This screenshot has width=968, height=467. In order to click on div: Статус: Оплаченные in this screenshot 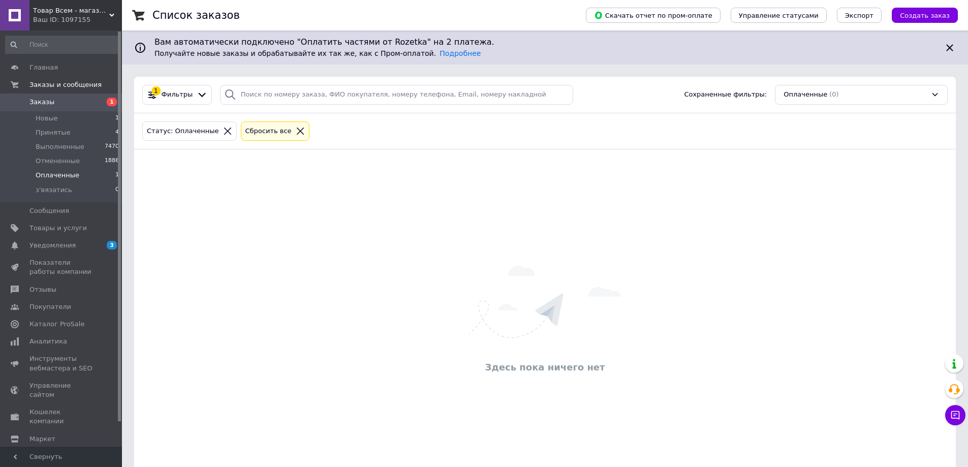, I will do `click(183, 131)`.